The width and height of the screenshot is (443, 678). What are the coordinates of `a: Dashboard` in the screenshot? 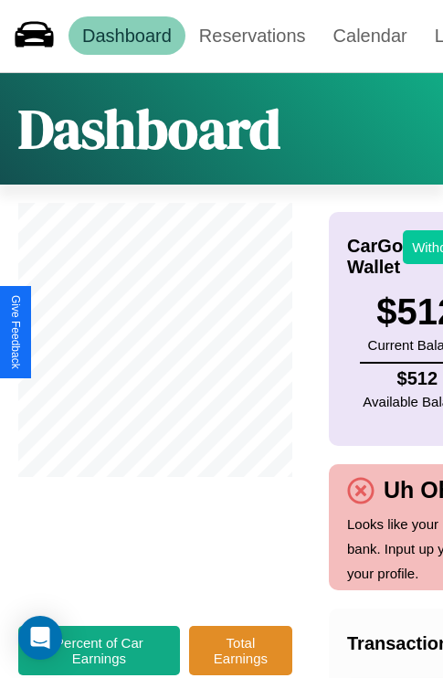 It's located at (127, 36).